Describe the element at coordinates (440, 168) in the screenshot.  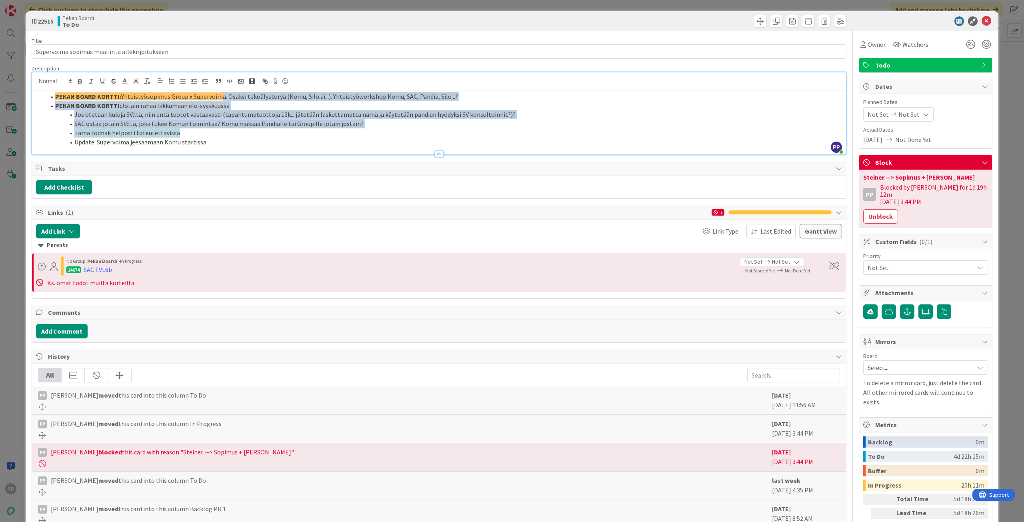
I see `span: Tasks` at that location.